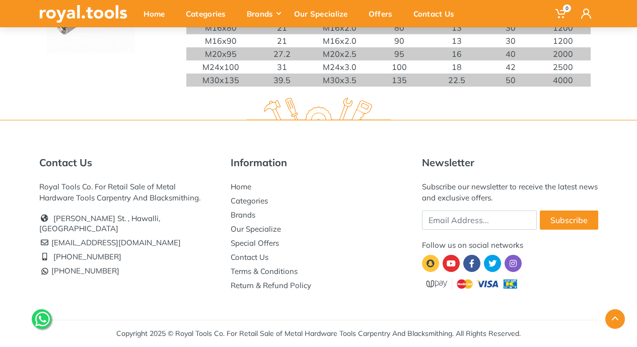  I want to click on a: Return & Refund Policy, so click(271, 285).